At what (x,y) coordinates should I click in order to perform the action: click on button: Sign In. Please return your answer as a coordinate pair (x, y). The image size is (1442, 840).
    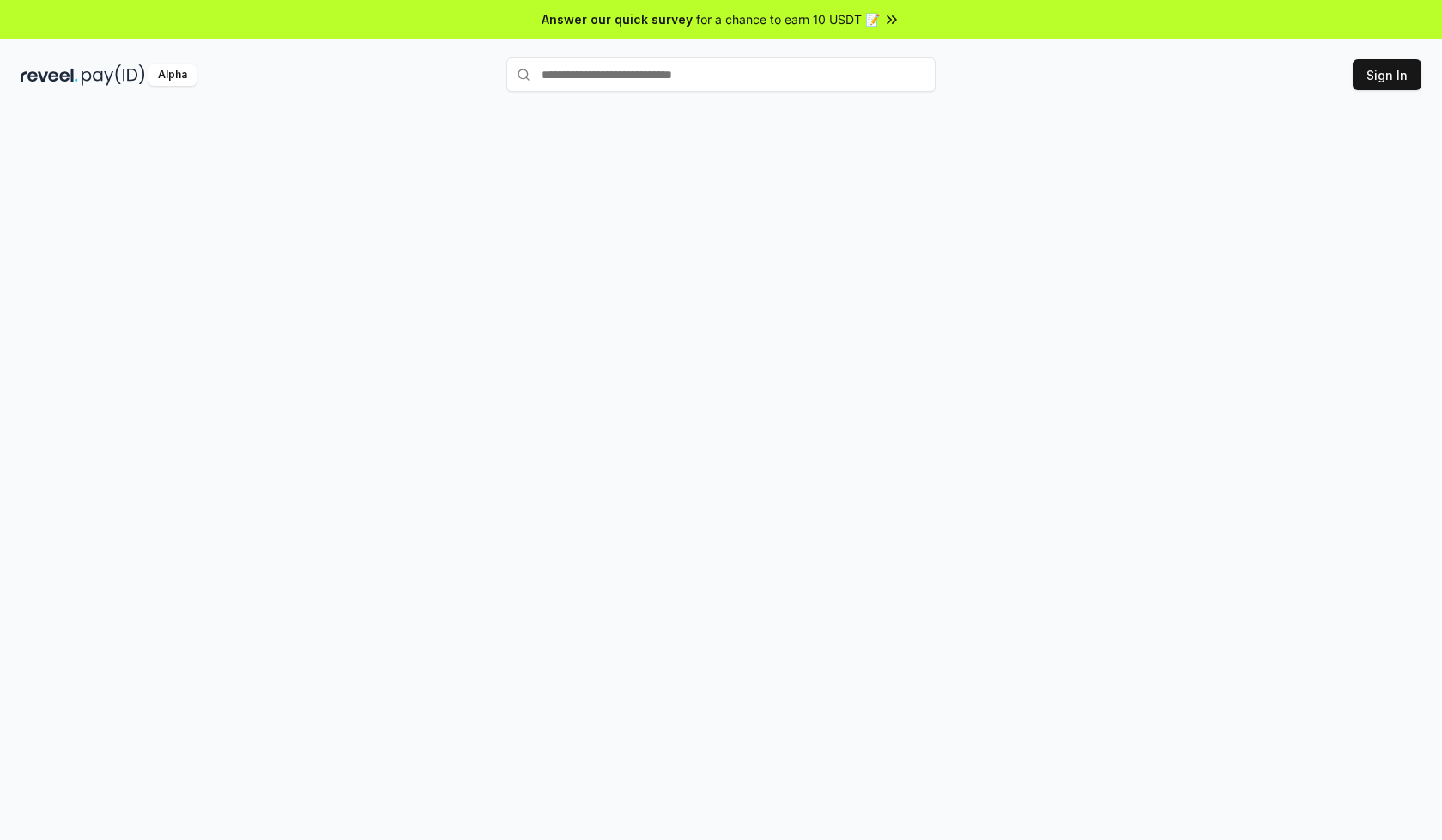
    Looking at the image, I should click on (1386, 74).